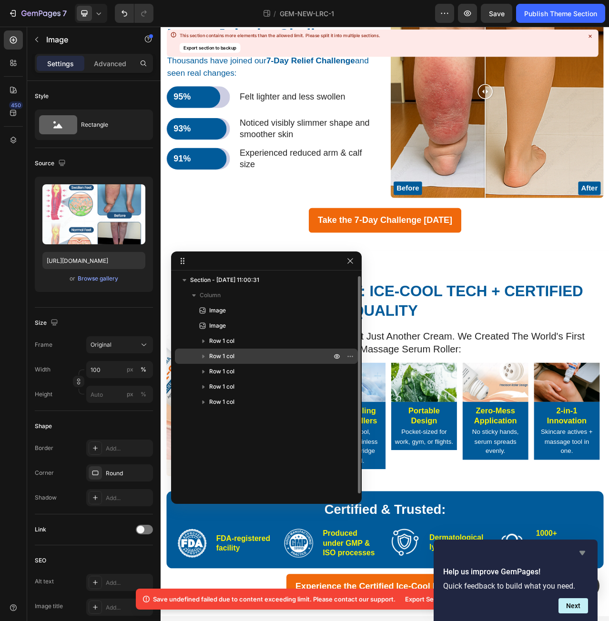  I want to click on div: Link, so click(40, 530).